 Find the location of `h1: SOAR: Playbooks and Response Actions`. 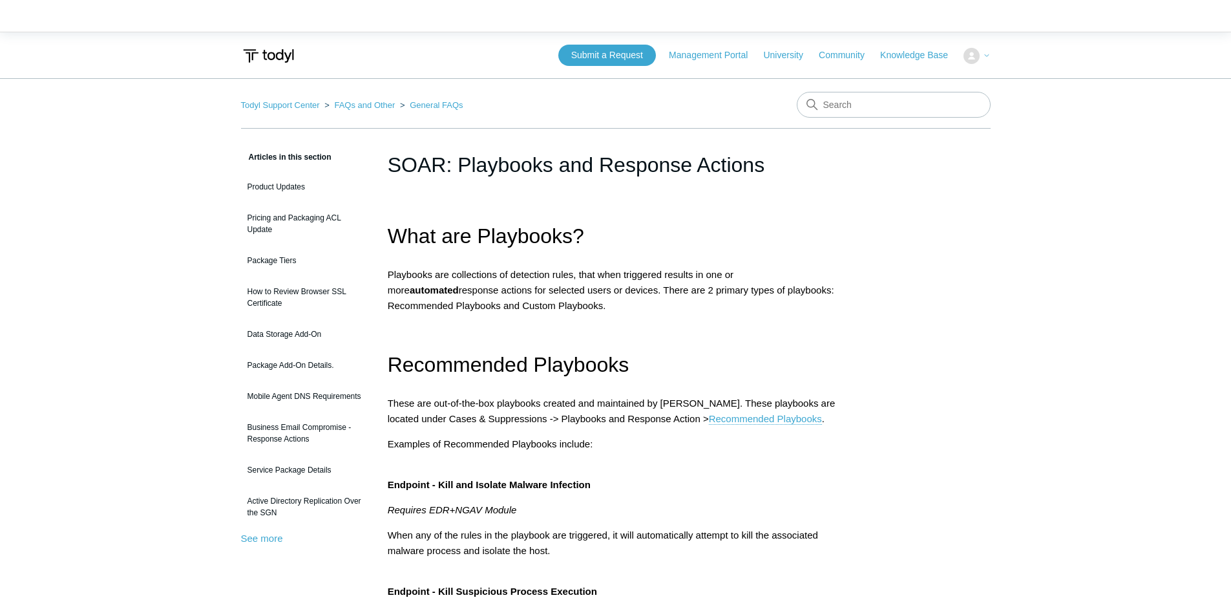

h1: SOAR: Playbooks and Response Actions is located at coordinates (616, 165).